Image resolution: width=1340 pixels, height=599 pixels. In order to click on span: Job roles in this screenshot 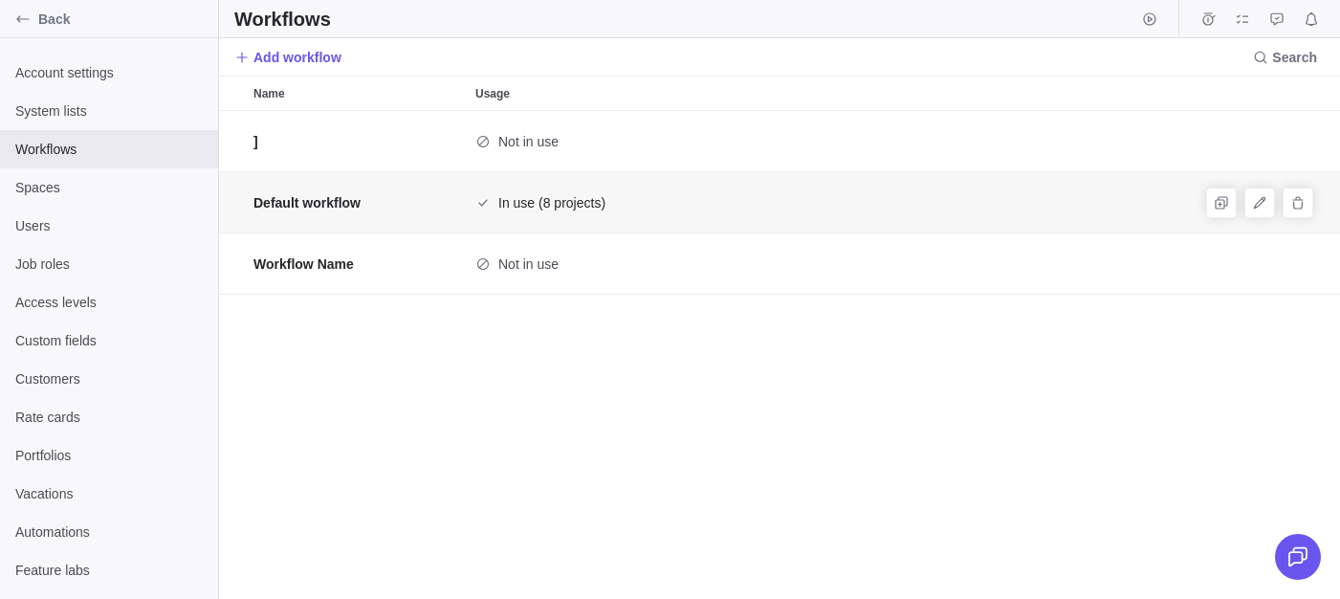, I will do `click(109, 264)`.